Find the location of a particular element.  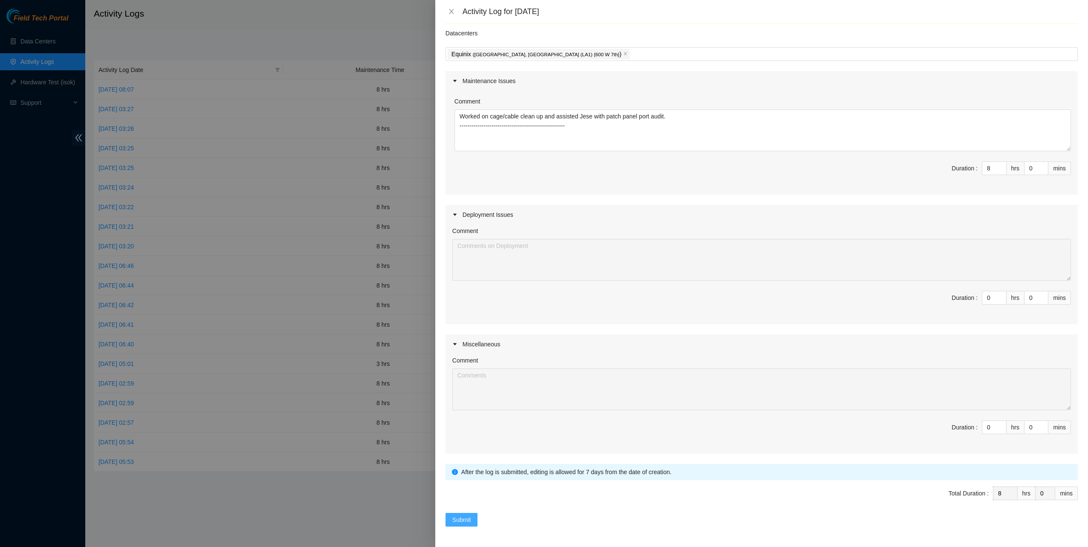

p: Equinix ) is located at coordinates (536, 54).